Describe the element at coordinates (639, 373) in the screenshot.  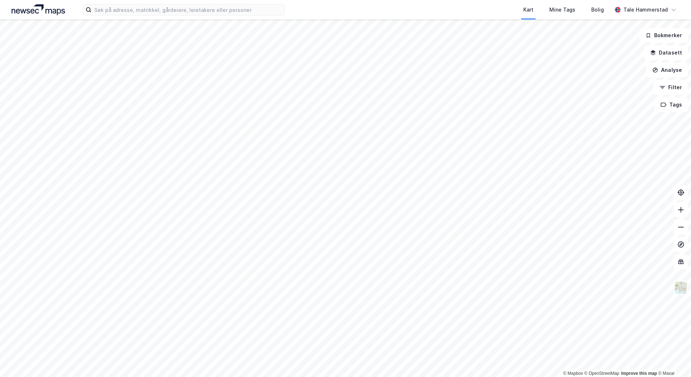
I see `a: Improve this map` at that location.